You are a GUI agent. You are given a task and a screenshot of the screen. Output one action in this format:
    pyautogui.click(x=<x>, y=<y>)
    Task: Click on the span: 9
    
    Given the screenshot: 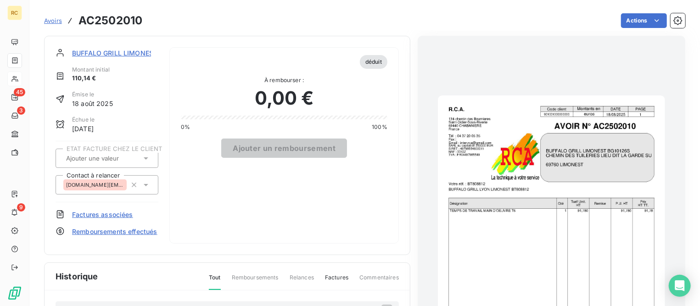 What is the action you would take?
    pyautogui.click(x=21, y=208)
    